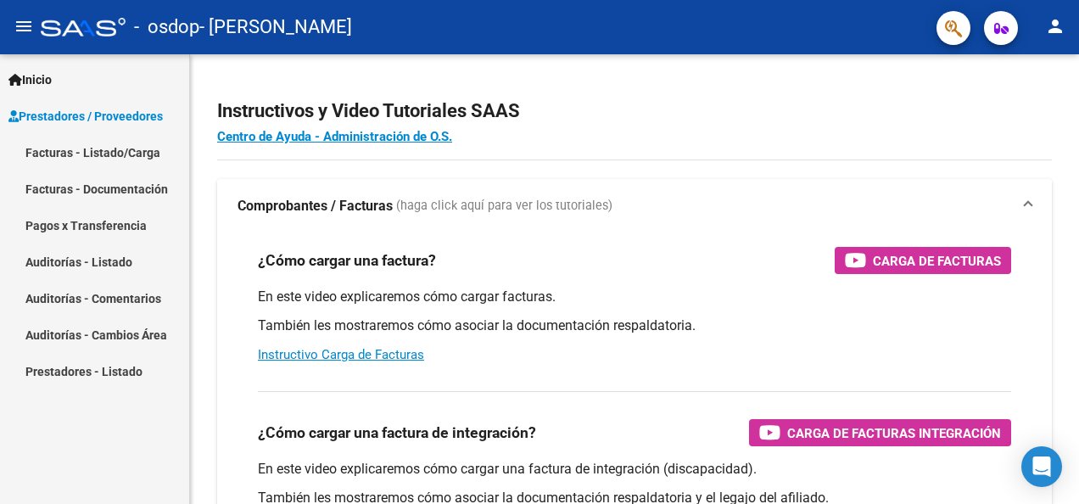 This screenshot has height=504, width=1079. What do you see at coordinates (635, 206) in the screenshot?
I see `mat-expansion-panel-header: Comprobantes / Facturas (haga click aquí para ver los tutoriales)` at bounding box center [635, 206].